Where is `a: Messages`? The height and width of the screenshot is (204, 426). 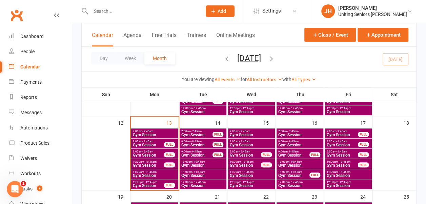 a: Messages is located at coordinates (40, 113).